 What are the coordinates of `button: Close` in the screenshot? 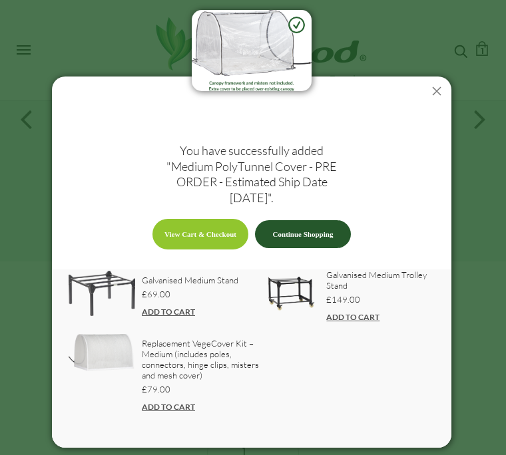 It's located at (437, 91).